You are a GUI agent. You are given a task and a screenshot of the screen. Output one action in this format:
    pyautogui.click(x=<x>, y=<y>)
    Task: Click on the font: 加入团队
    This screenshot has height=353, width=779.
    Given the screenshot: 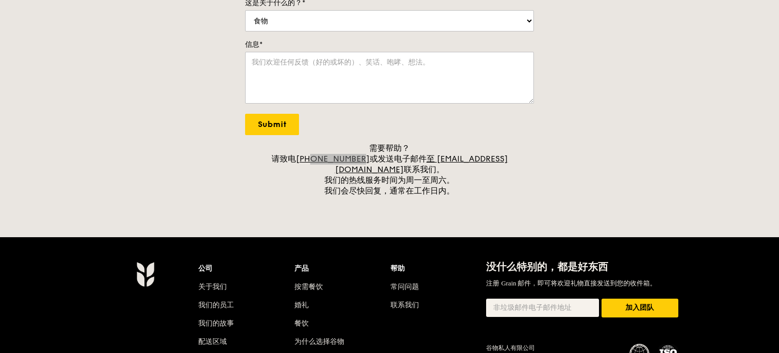 What is the action you would take?
    pyautogui.click(x=640, y=308)
    